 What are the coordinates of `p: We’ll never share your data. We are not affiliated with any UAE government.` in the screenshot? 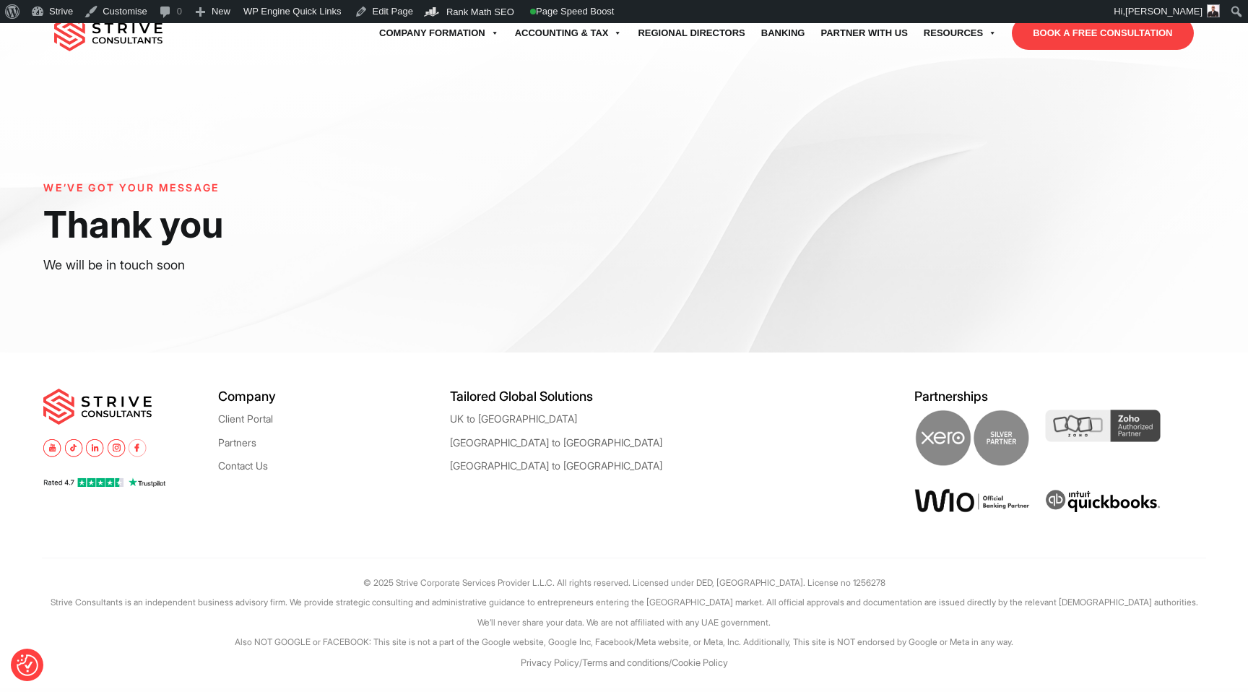 It's located at (624, 622).